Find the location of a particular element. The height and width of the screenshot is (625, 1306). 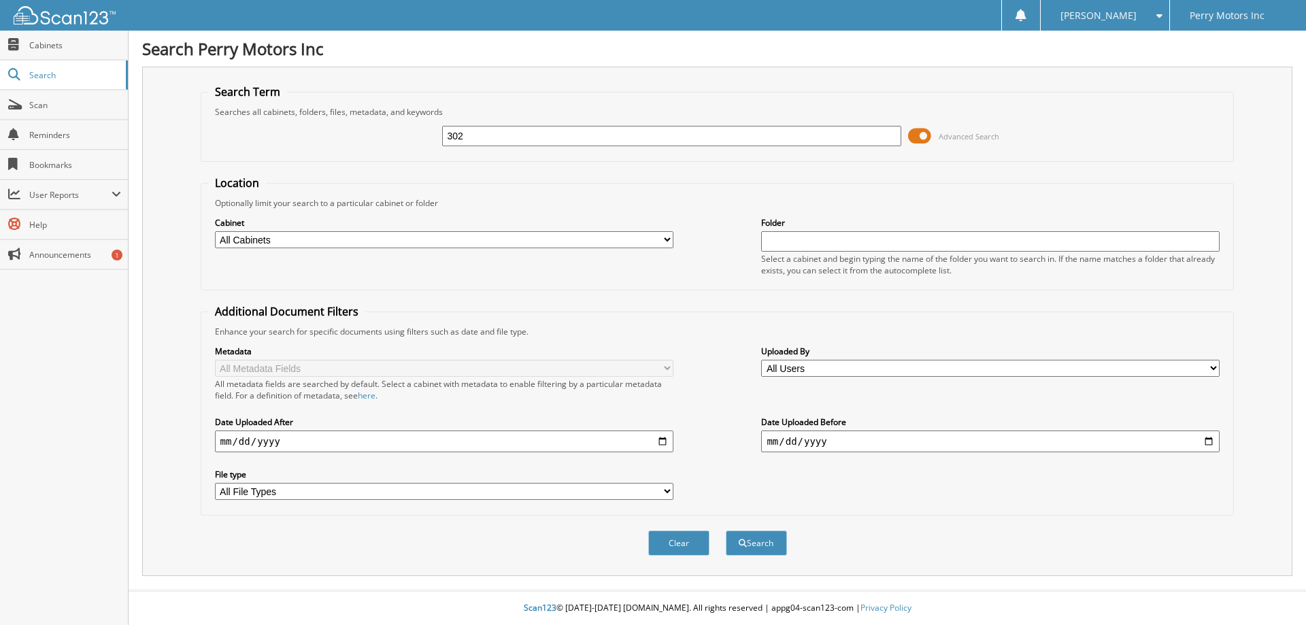

a: here is located at coordinates (367, 395).